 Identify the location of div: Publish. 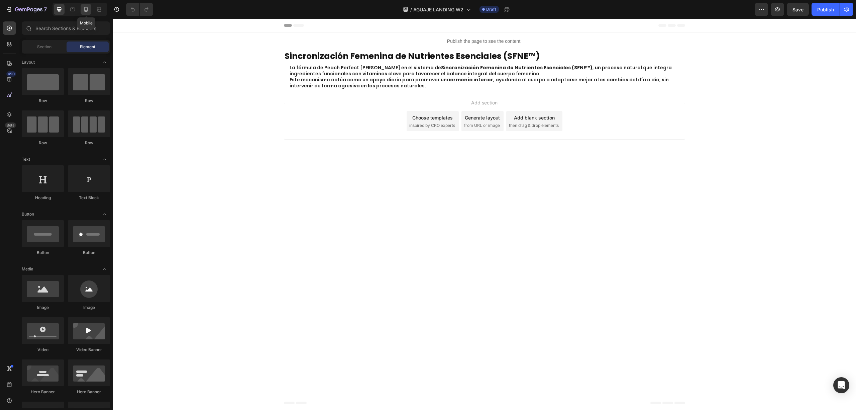
(825, 9).